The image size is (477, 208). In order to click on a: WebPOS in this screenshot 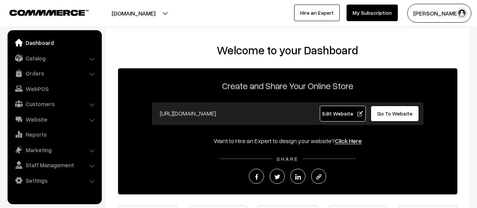, I will do `click(54, 89)`.